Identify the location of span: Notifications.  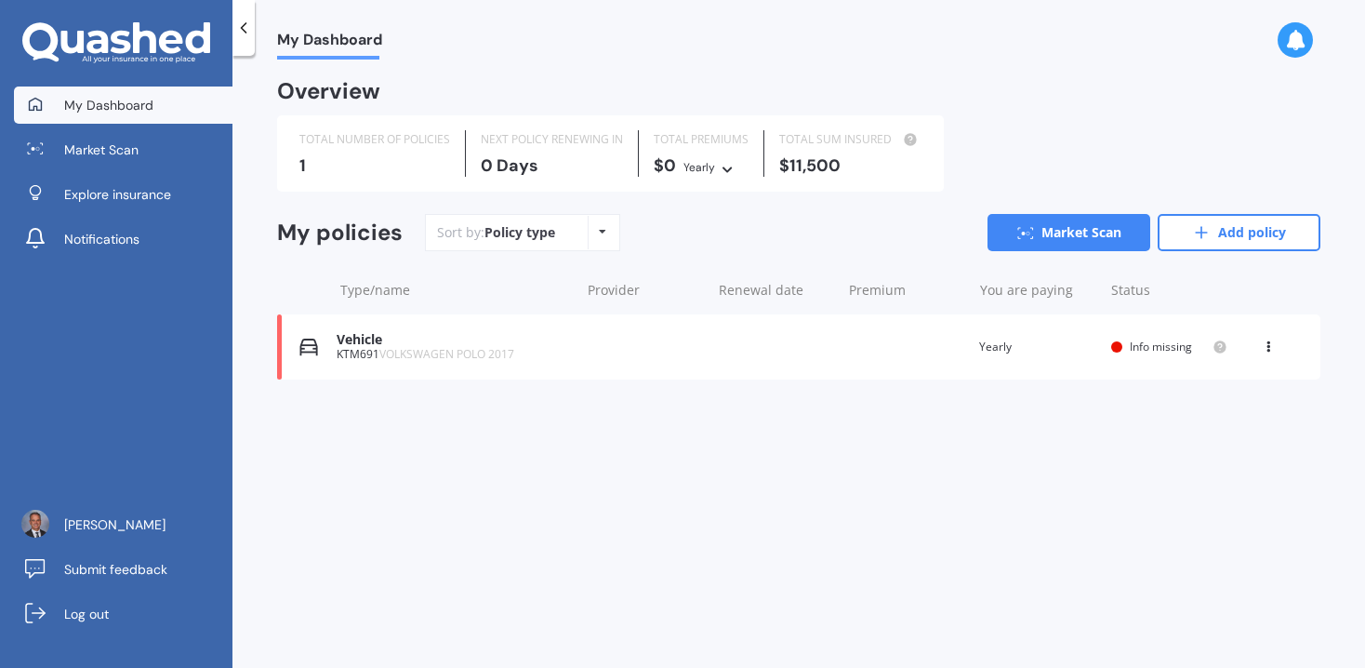
(101, 239).